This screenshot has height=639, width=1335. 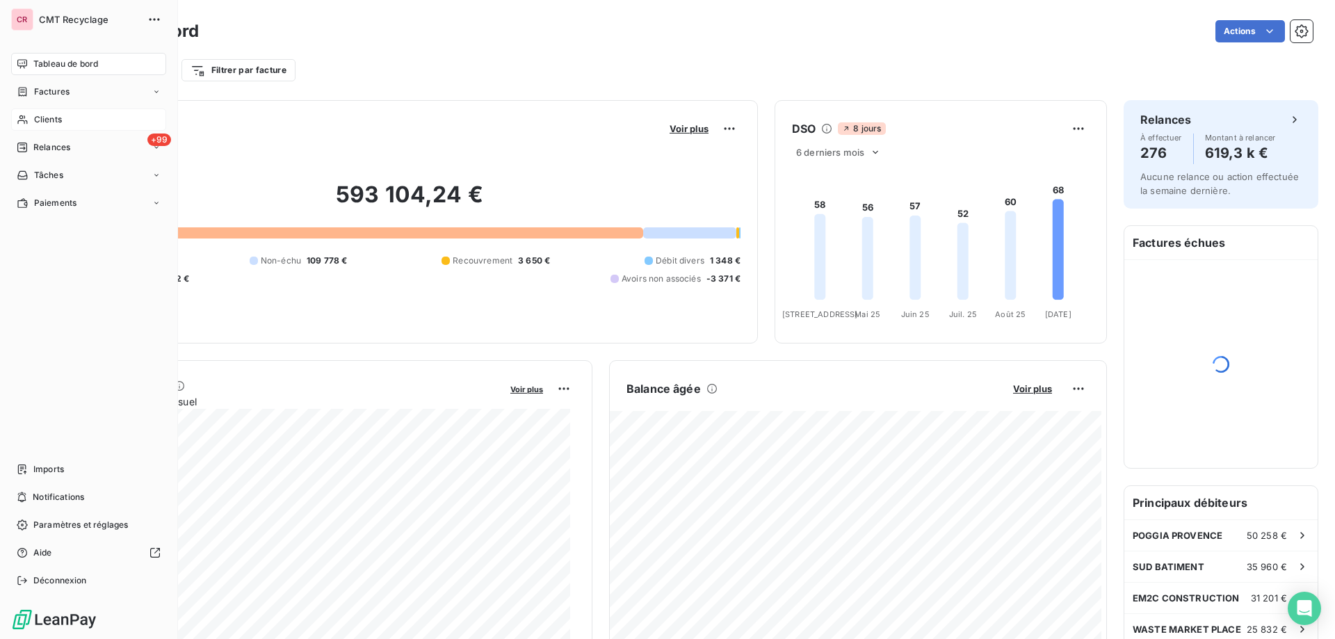 I want to click on span: Tableau de bord, so click(x=65, y=64).